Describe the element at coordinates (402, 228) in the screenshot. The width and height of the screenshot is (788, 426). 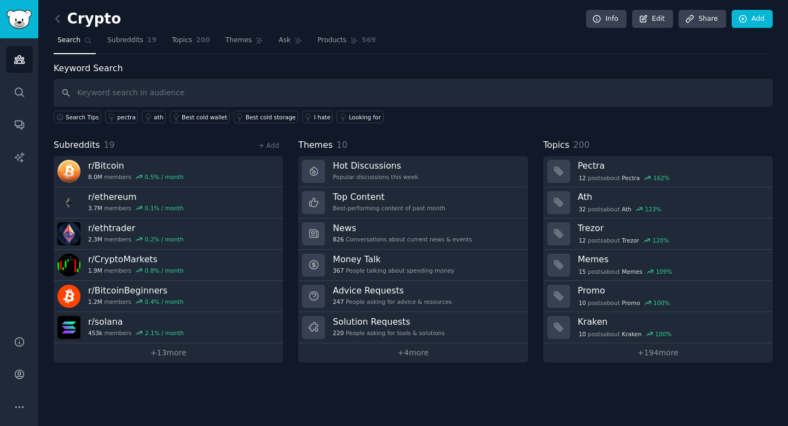
I see `h3: News` at that location.